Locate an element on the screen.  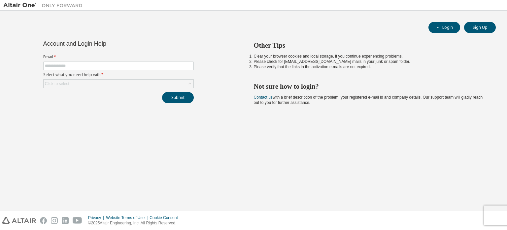
span: with a brief description of the problem, your registered e-mail id and company details. Our suppo... is located at coordinates (369, 100).